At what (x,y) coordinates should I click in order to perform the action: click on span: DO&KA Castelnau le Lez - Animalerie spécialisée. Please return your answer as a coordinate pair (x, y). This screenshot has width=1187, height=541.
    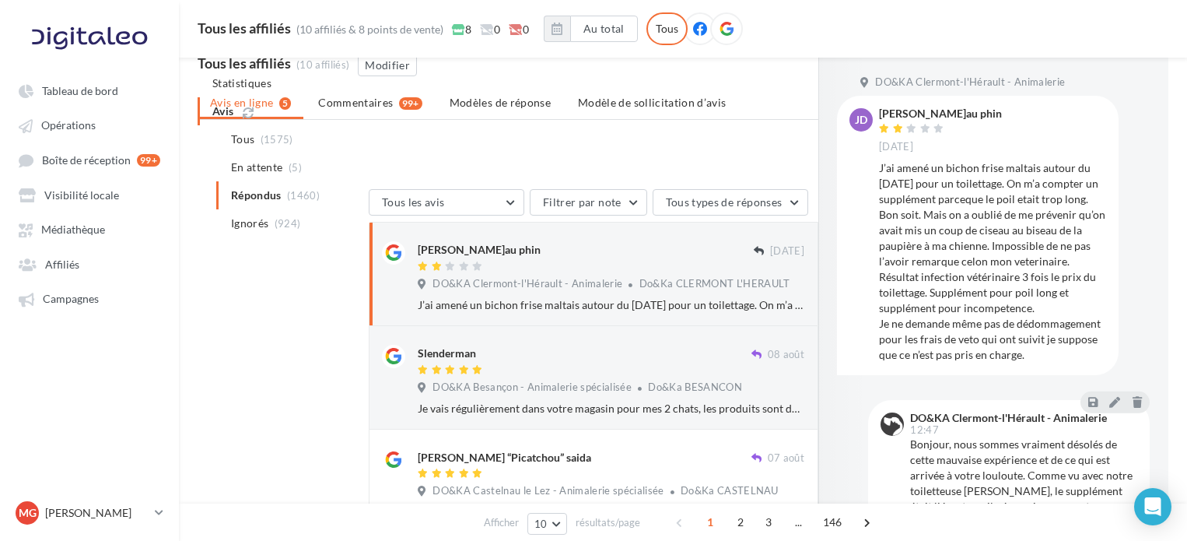
    Looking at the image, I should click on (548, 491).